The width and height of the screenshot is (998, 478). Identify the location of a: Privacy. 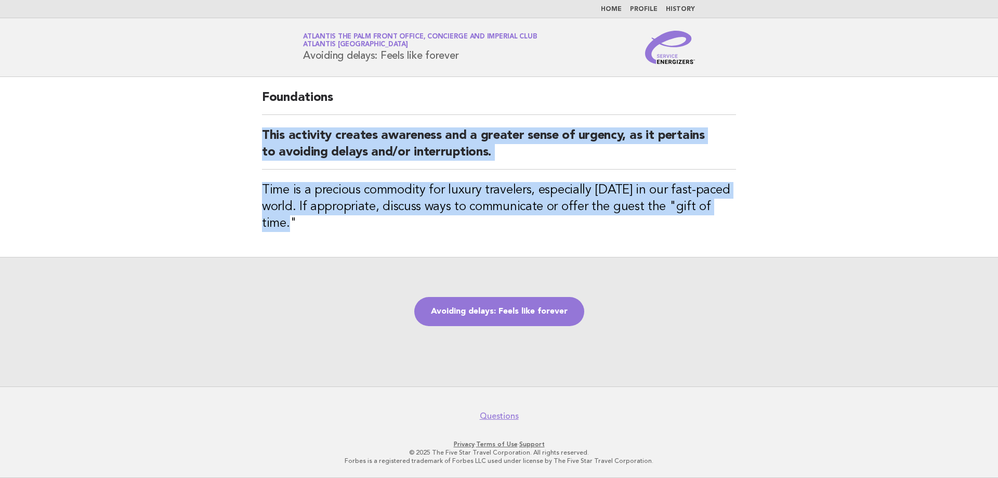
(464, 444).